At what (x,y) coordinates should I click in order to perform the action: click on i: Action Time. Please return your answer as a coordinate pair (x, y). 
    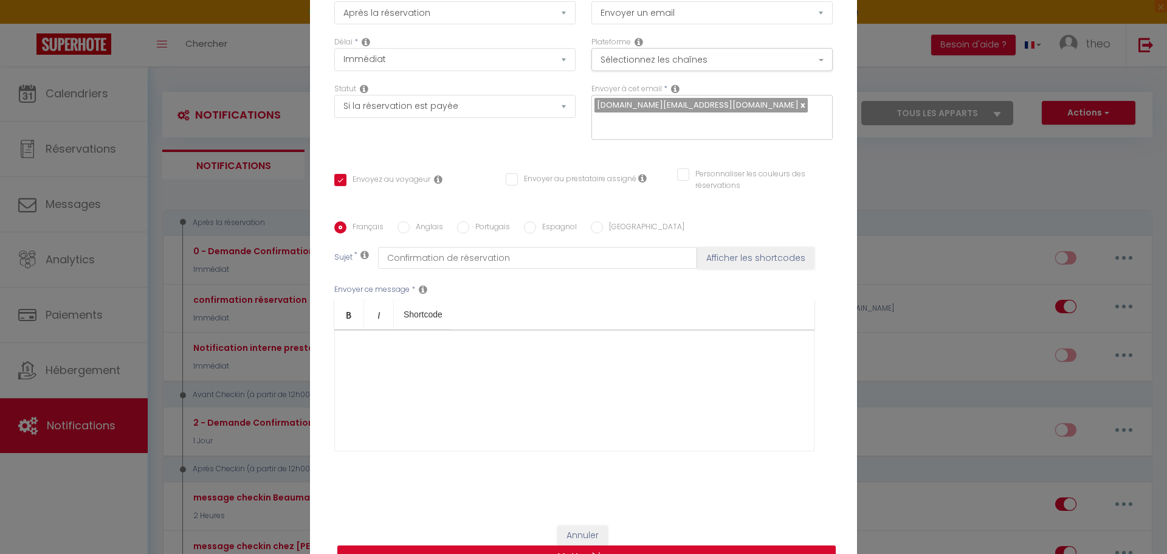
    Looking at the image, I should click on (366, 42).